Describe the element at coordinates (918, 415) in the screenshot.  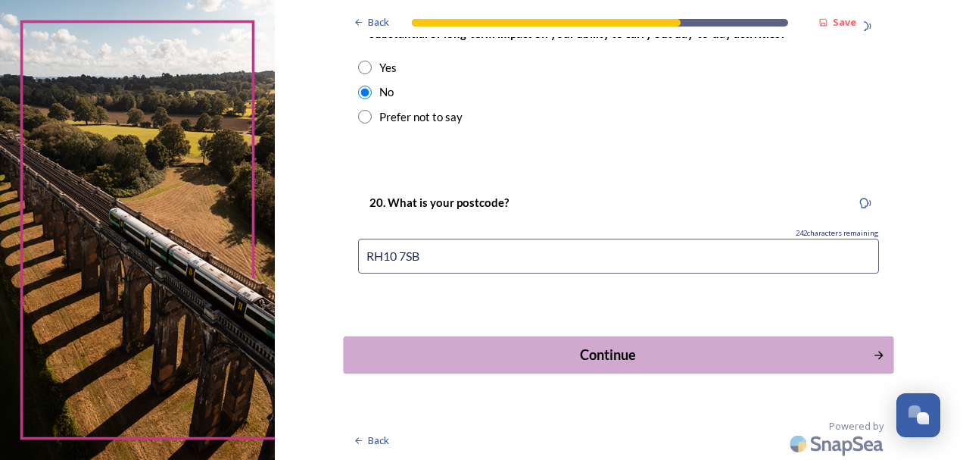
I see `button: Open Chat` at that location.